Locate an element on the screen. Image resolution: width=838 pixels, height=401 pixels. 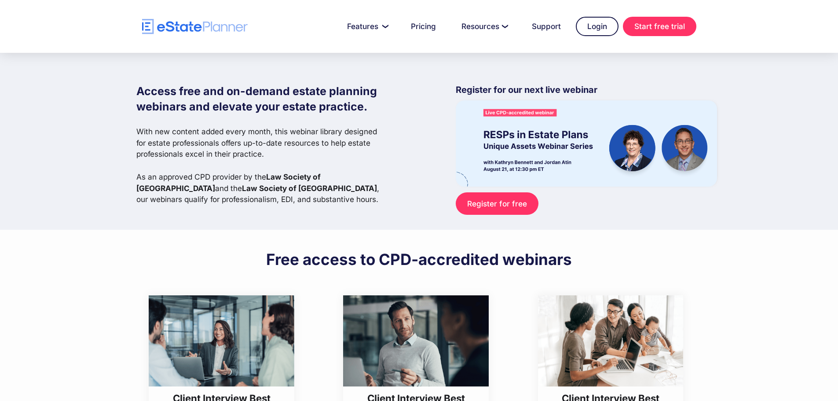
a: Start free trial is located at coordinates (659, 26).